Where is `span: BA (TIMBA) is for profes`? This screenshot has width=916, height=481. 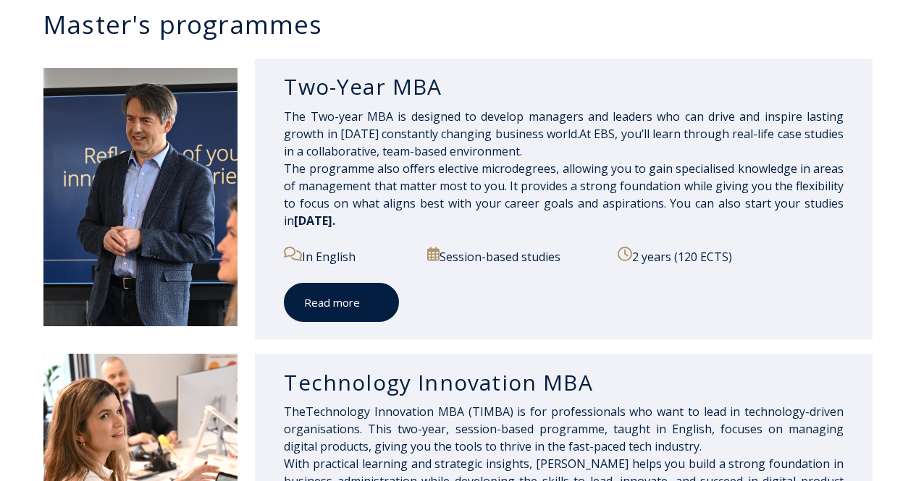 span: BA (TIMBA) is for profes is located at coordinates (518, 412).